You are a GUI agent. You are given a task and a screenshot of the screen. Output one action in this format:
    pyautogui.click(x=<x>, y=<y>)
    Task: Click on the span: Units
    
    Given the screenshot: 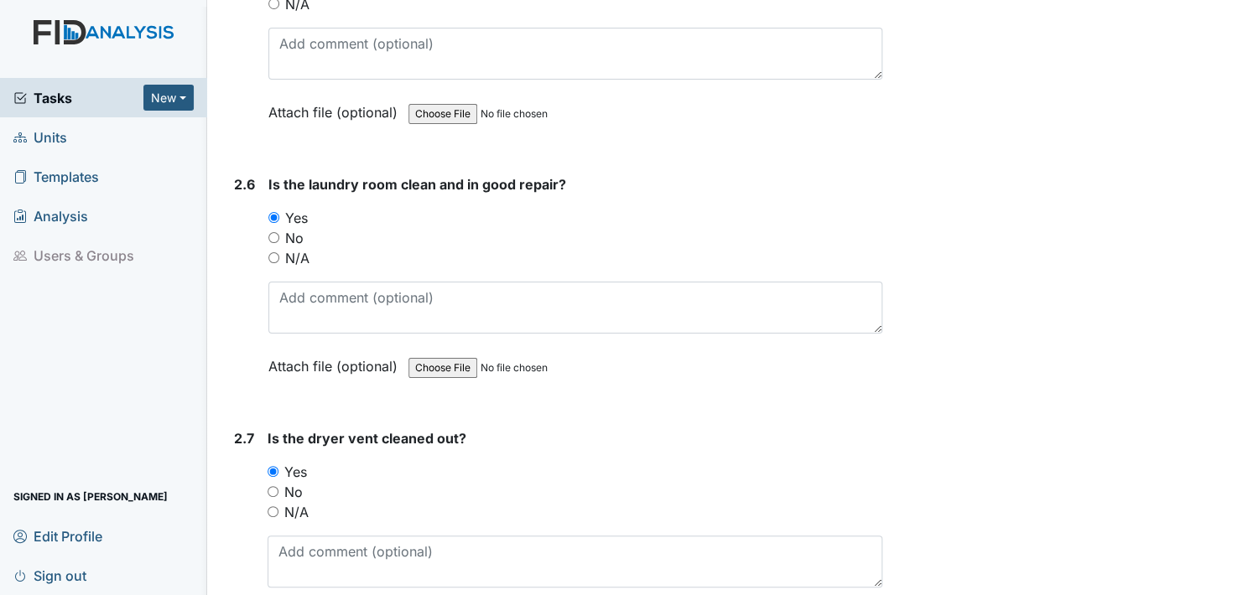 What is the action you would take?
    pyautogui.click(x=40, y=137)
    